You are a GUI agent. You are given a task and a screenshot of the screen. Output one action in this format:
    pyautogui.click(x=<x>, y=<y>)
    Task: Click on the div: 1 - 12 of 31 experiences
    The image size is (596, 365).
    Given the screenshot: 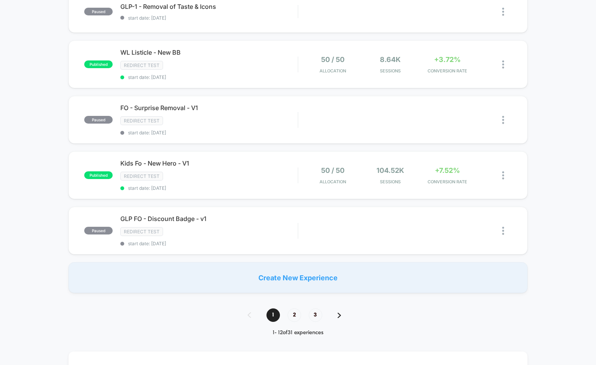 What is the action you would take?
    pyautogui.click(x=298, y=332)
    